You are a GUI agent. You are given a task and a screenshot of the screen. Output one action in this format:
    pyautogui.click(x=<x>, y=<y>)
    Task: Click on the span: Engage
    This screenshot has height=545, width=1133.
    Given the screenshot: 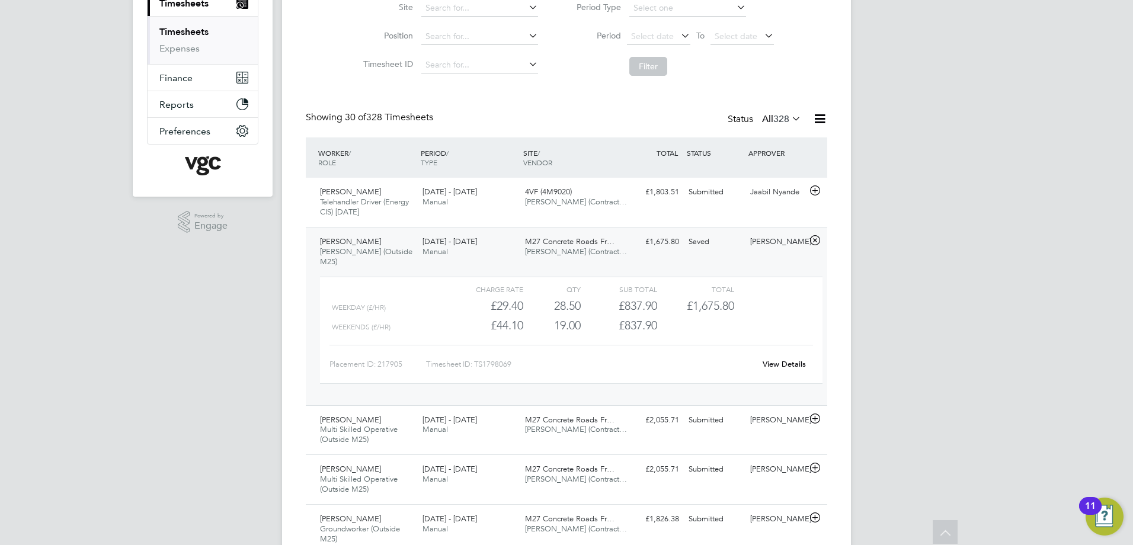 What is the action you would take?
    pyautogui.click(x=211, y=226)
    